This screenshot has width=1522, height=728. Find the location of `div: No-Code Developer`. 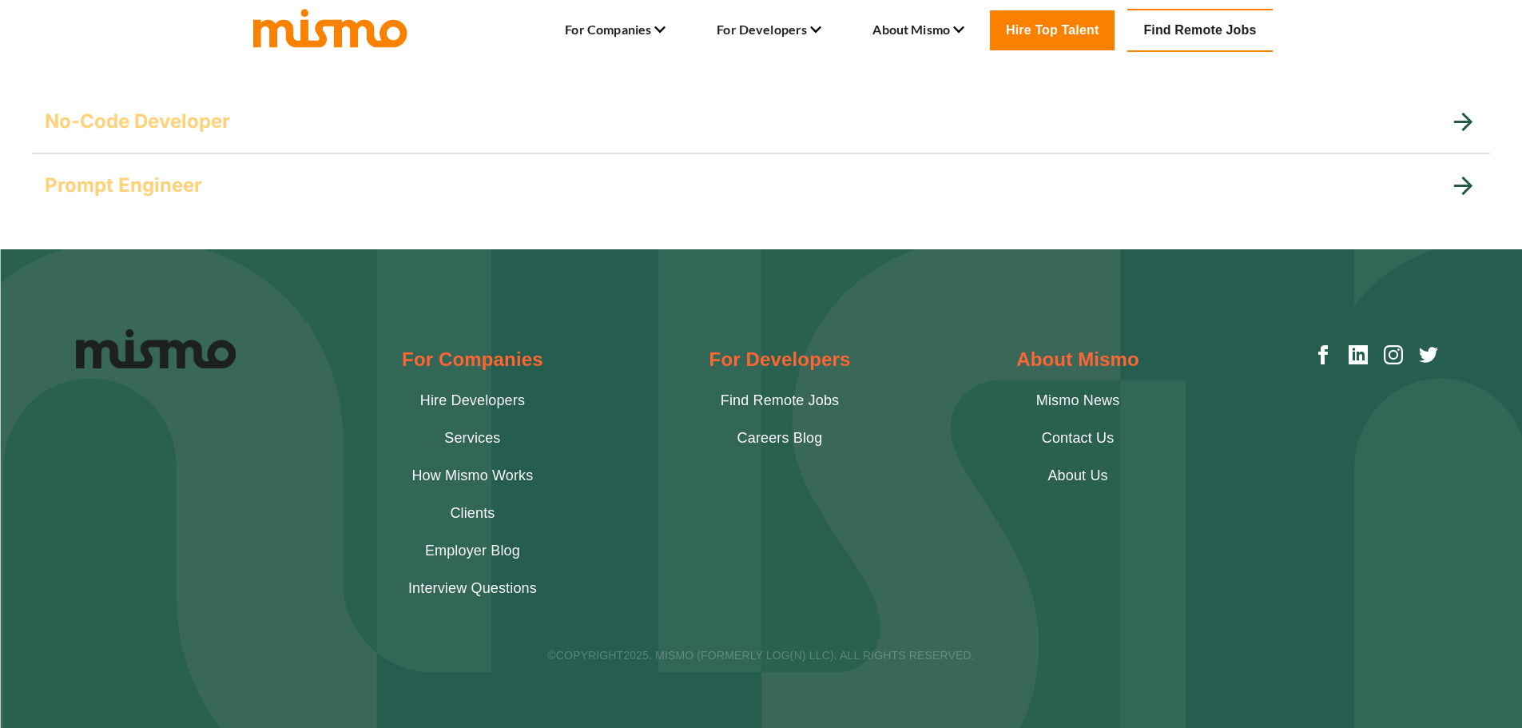

div: No-Code Developer is located at coordinates (761, 121).